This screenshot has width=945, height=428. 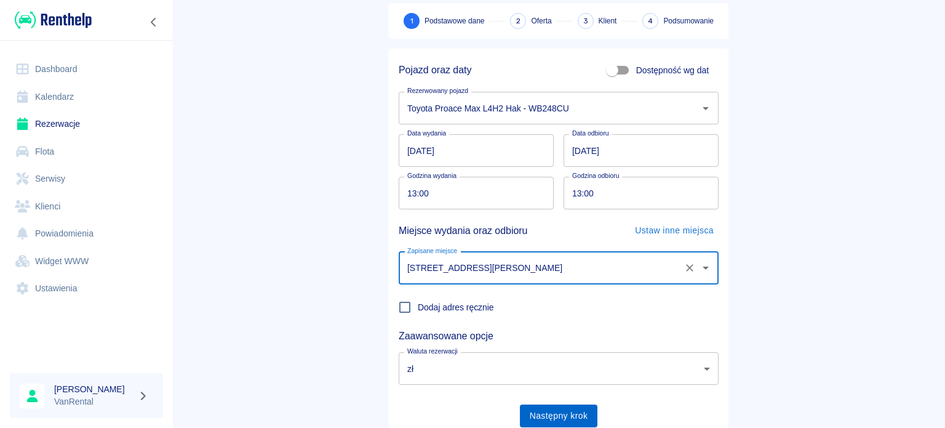 What do you see at coordinates (154, 22) in the screenshot?
I see `button: Zwiń nawigację` at bounding box center [154, 22].